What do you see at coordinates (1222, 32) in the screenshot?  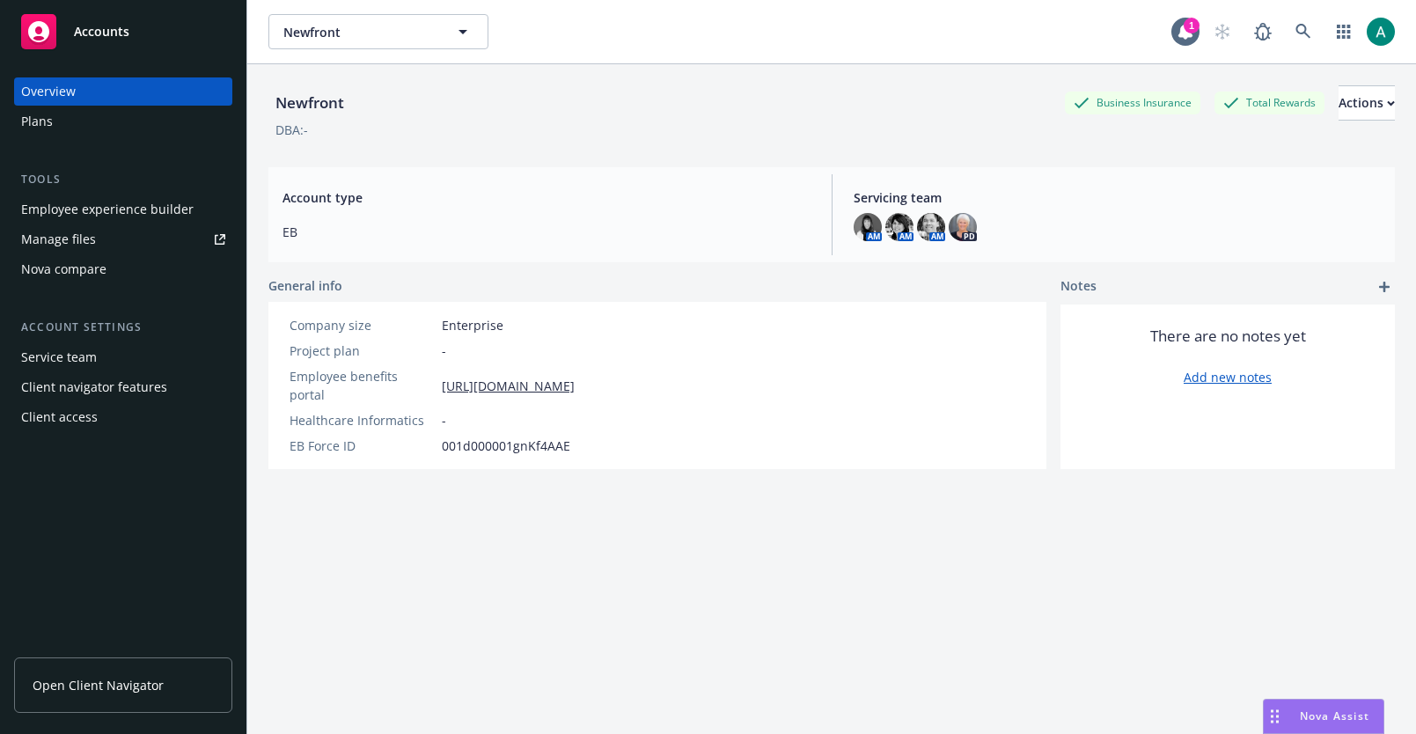 I see `a: Start snowing` at bounding box center [1222, 32].